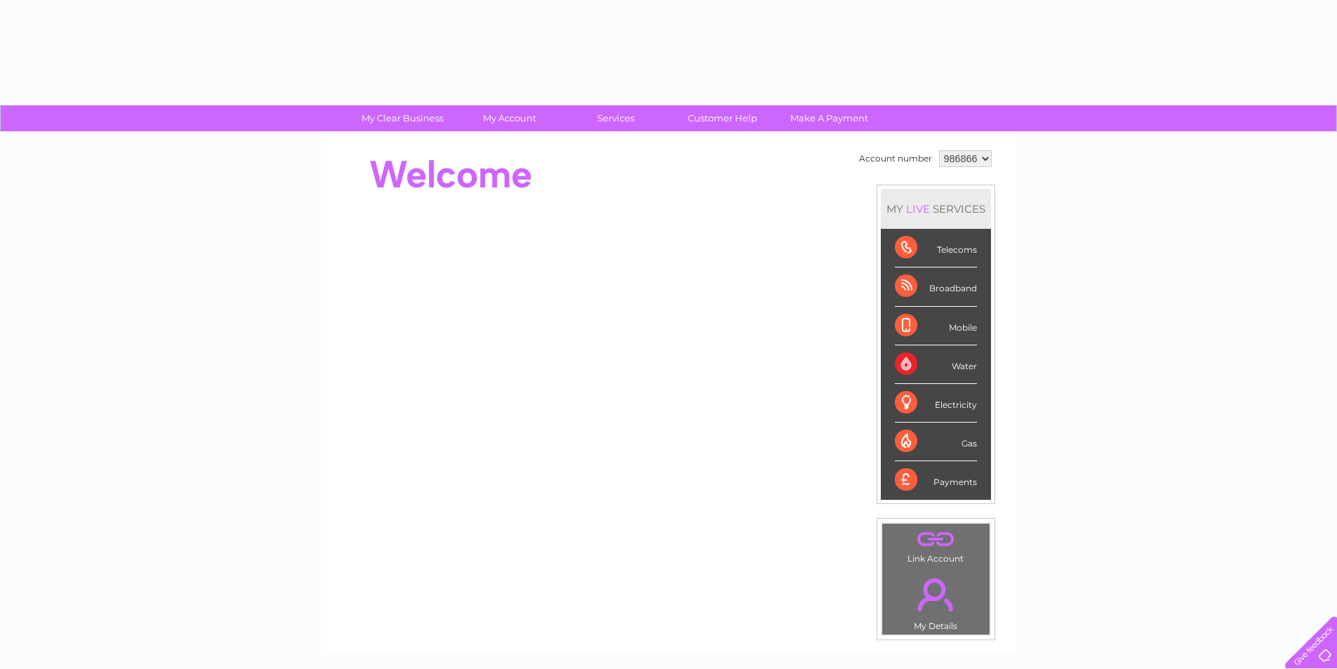  Describe the element at coordinates (402, 118) in the screenshot. I see `a: My Clear Business` at that location.